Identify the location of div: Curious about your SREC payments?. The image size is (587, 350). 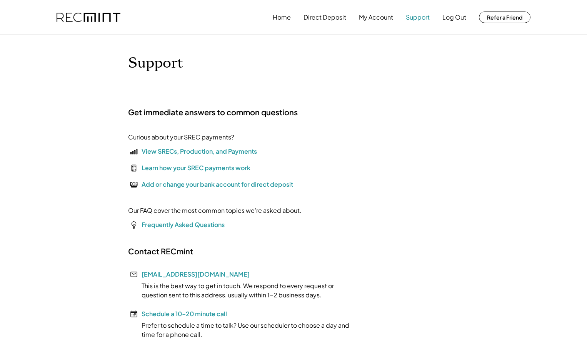
(181, 137).